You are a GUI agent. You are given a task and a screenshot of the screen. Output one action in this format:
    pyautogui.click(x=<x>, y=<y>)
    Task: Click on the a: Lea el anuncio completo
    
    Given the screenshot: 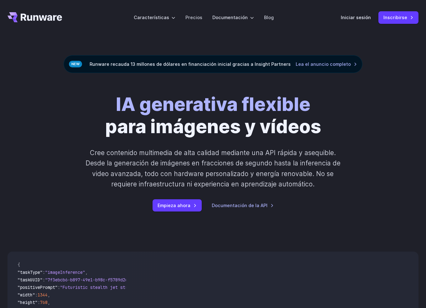 What is the action you would take?
    pyautogui.click(x=326, y=64)
    